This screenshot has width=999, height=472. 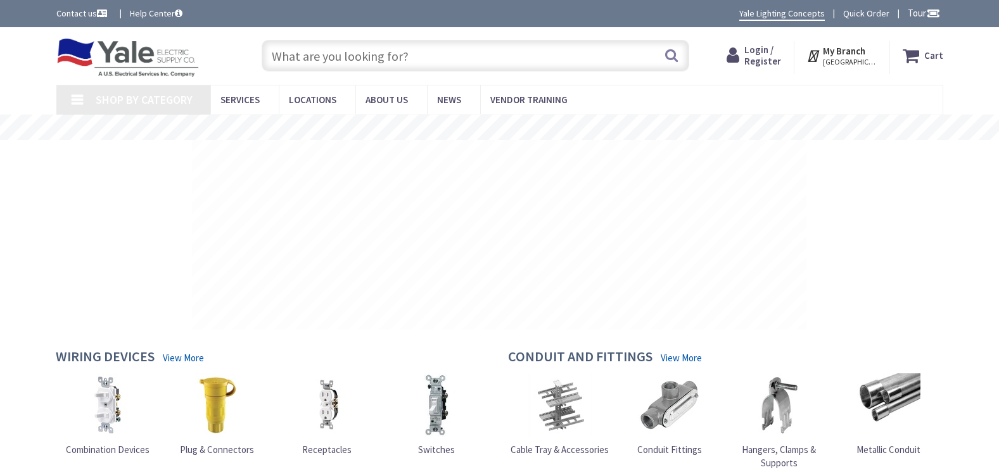 I want to click on img: Conduit Fittings, so click(x=669, y=405).